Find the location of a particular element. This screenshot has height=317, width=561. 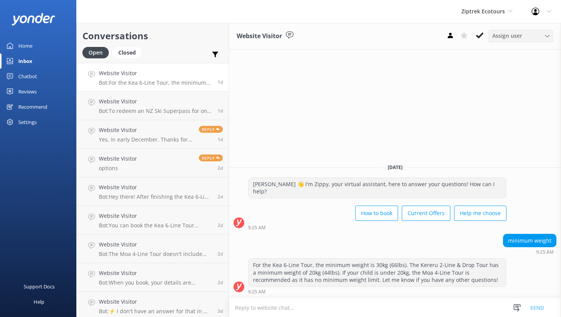

a: Website VisitorBot:You can book the Kea 6-Line Tour online, where you can check live availability... is located at coordinates (153, 220).